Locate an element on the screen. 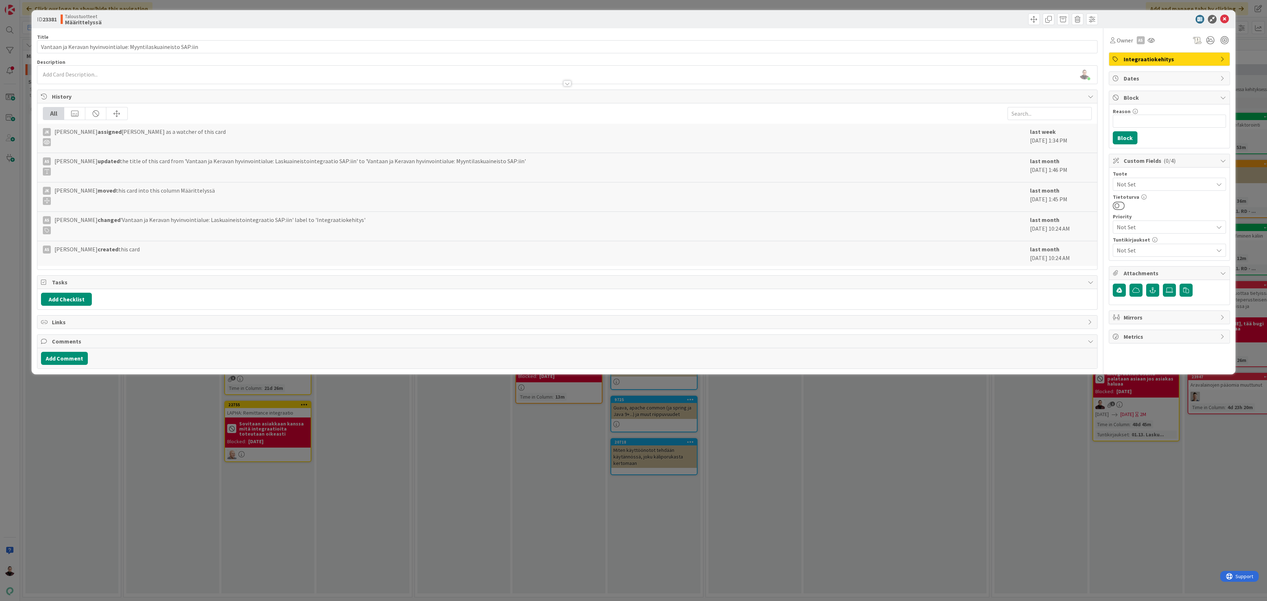  span: Block is located at coordinates (1170, 98).